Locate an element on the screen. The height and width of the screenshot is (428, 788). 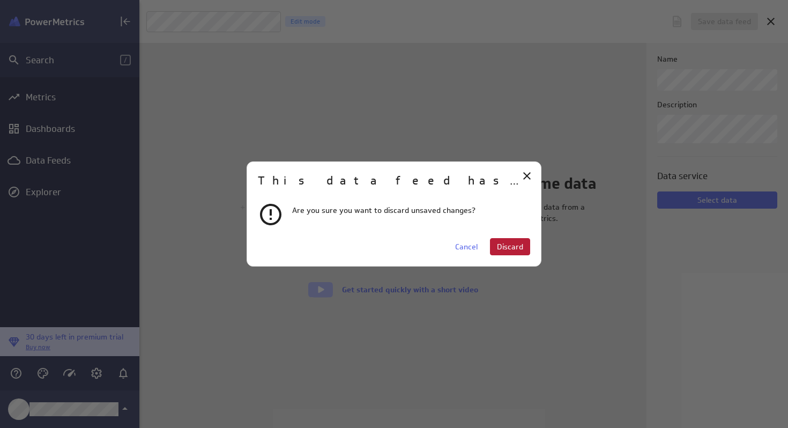
div: Close is located at coordinates (527, 176).